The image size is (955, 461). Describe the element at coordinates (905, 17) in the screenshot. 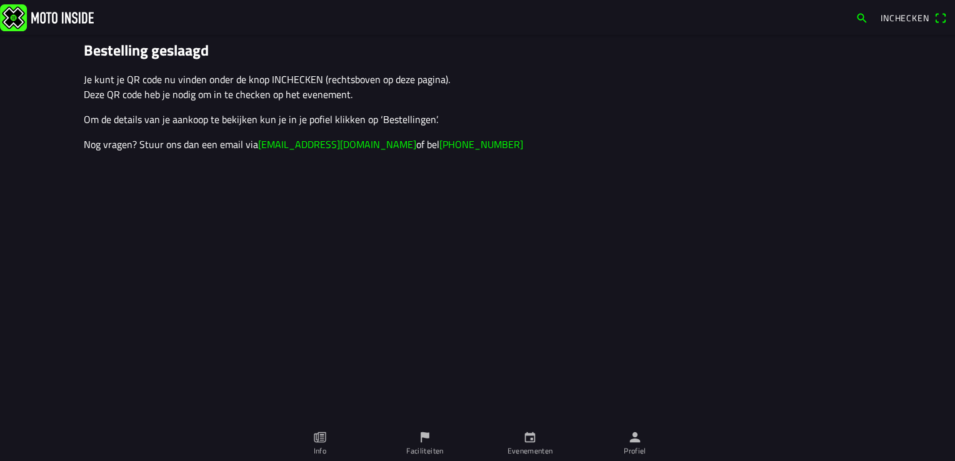

I see `span: Inchecken` at that location.